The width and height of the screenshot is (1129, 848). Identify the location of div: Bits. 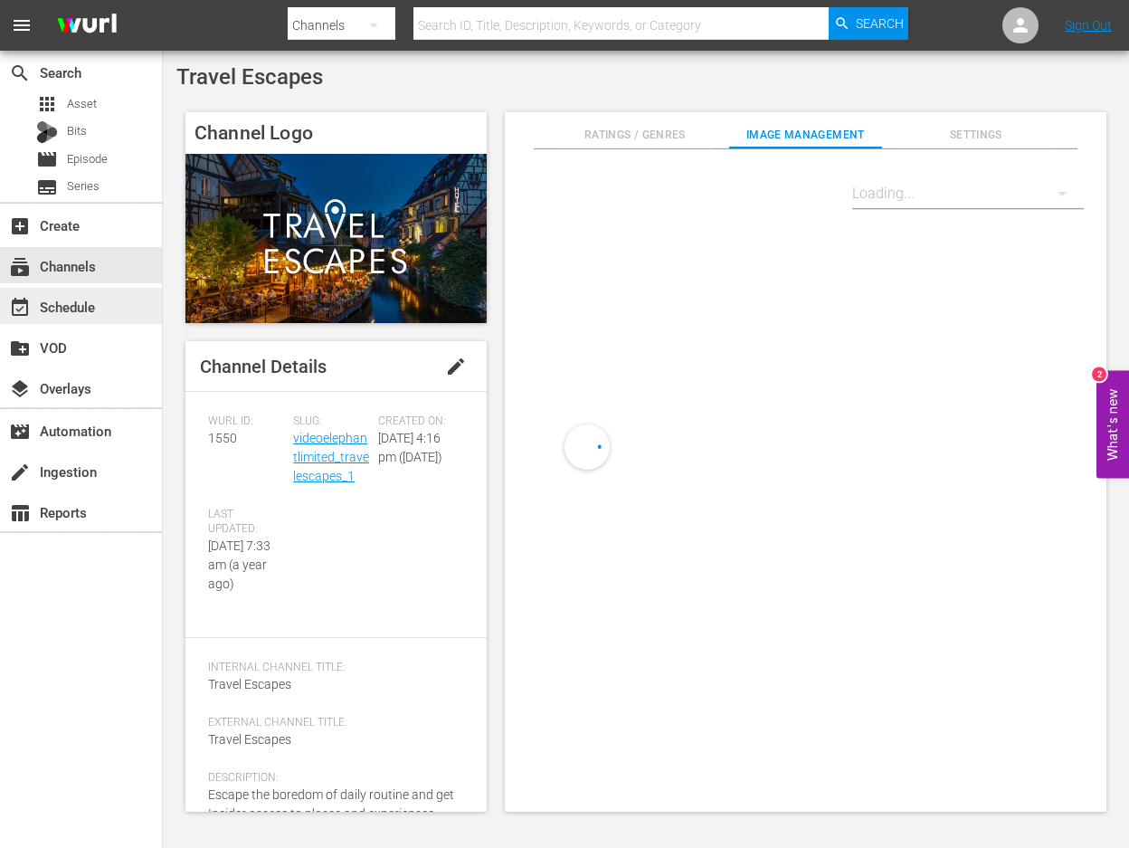
(47, 132).